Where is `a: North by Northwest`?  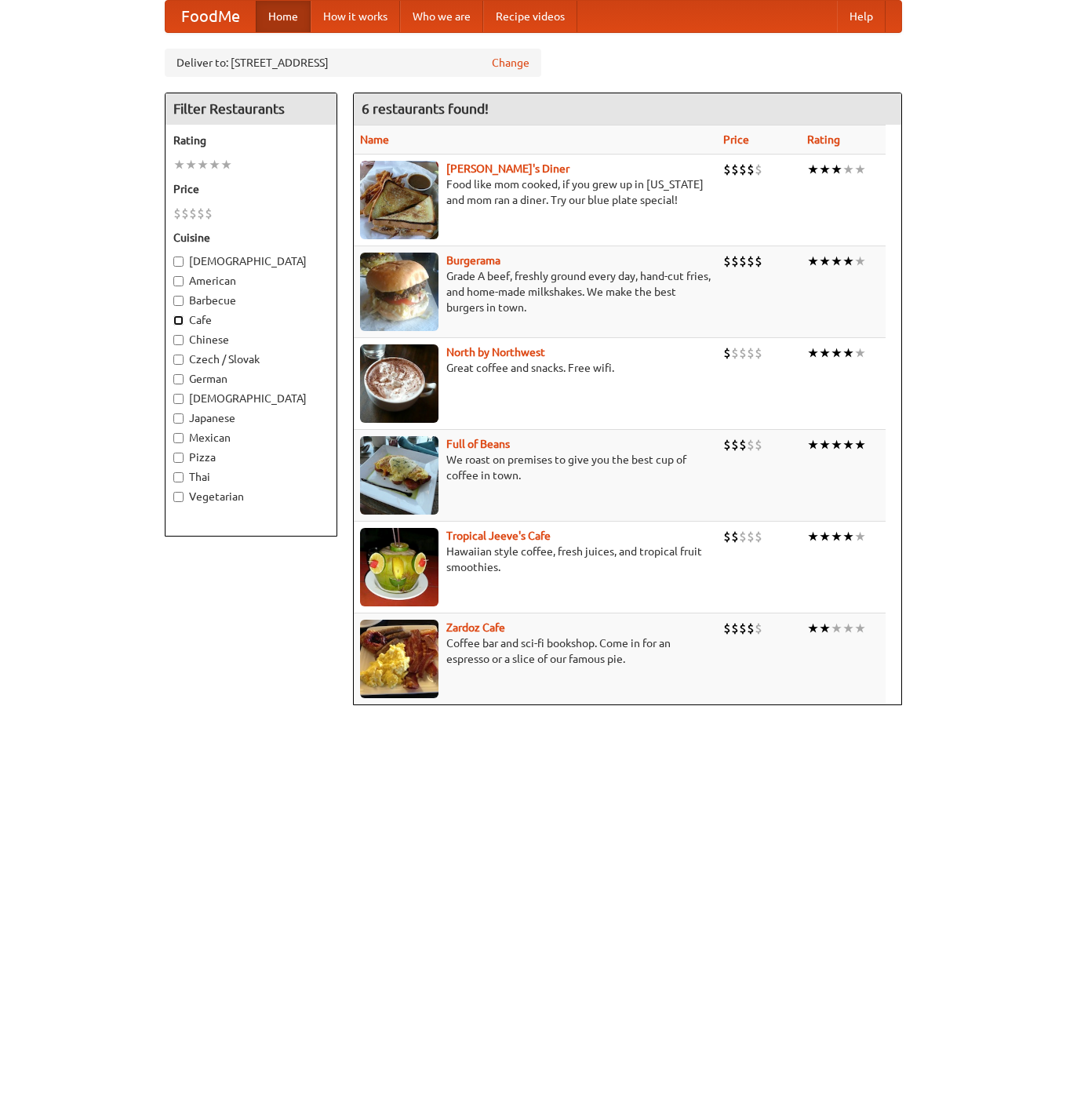
a: North by Northwest is located at coordinates (496, 352).